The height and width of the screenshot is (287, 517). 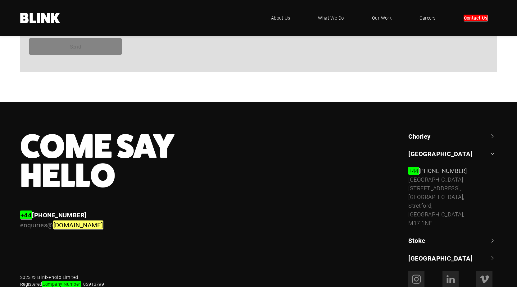 I want to click on h3: Come Say Hello, so click(x=161, y=161).